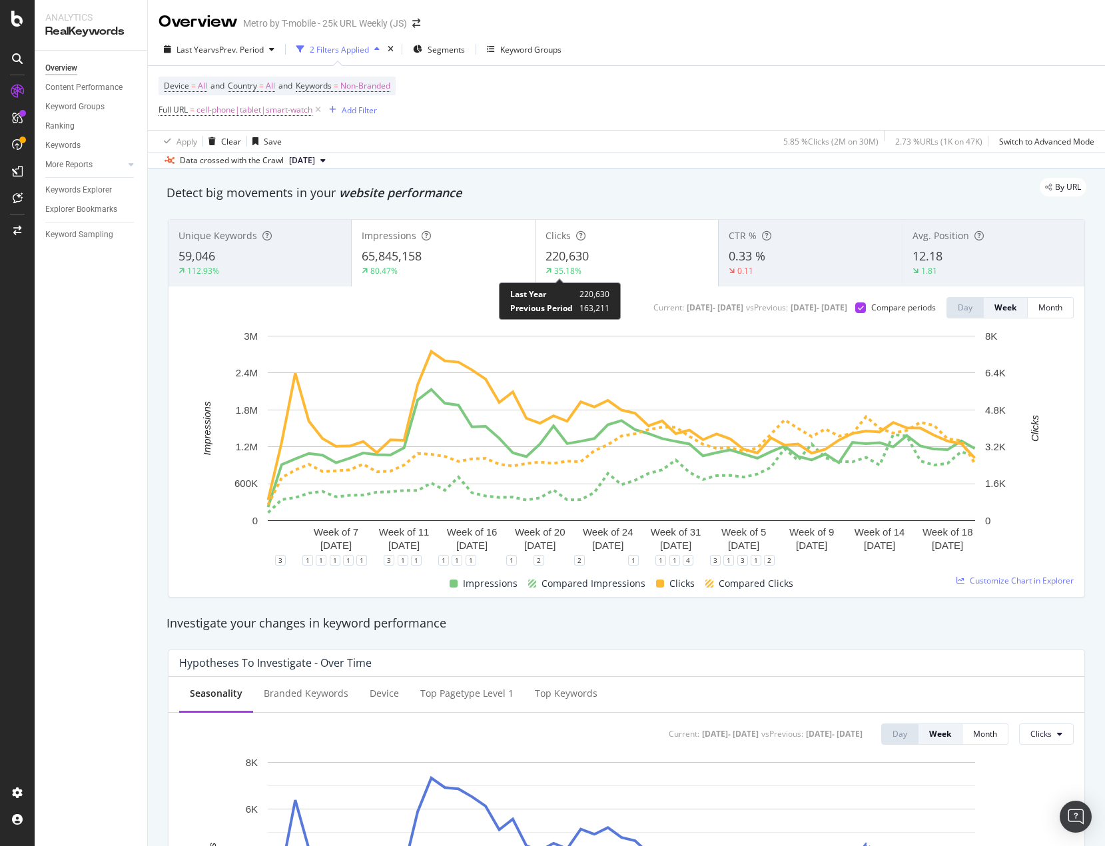 This screenshot has width=1105, height=846. What do you see at coordinates (275, 663) in the screenshot?
I see `div: Hypotheses to Investigate - Over Time` at bounding box center [275, 663].